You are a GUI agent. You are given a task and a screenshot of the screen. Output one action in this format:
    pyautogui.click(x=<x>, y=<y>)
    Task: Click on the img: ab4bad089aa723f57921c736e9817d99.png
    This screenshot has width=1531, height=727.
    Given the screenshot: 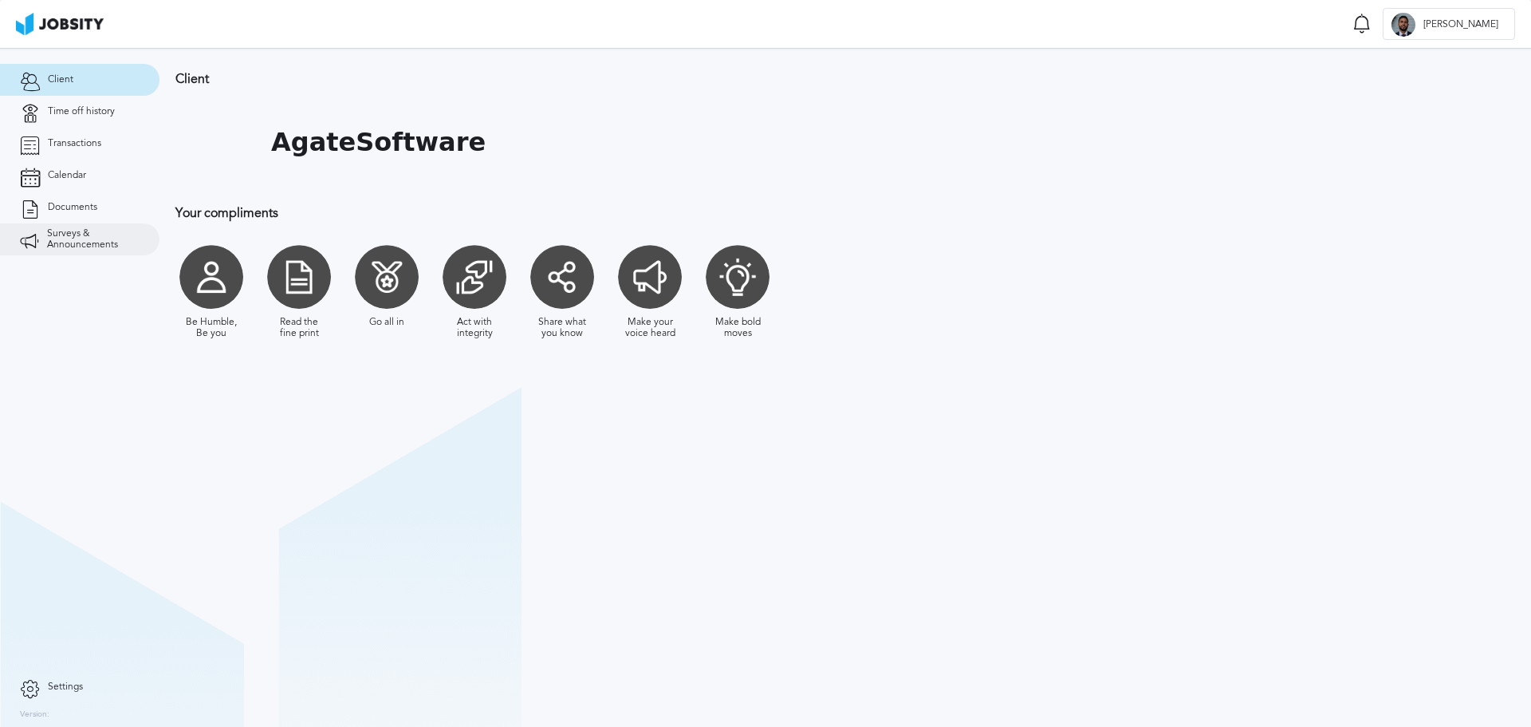 What is the action you would take?
    pyautogui.click(x=60, y=24)
    